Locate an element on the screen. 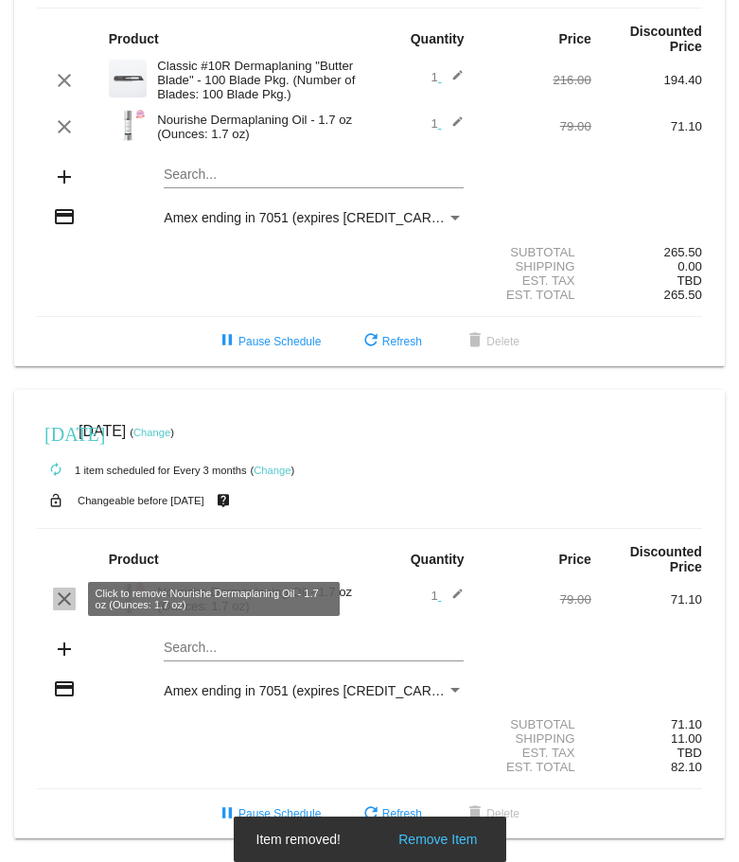 The height and width of the screenshot is (862, 739). button: Remove Item is located at coordinates (437, 840).